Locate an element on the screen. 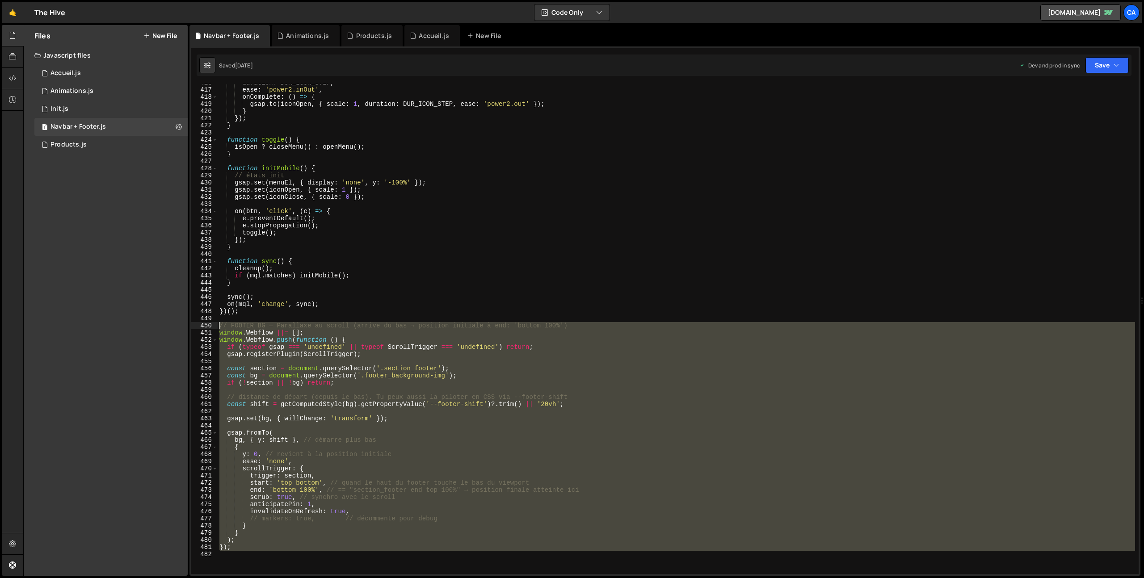 The image size is (1144, 578). div: 470 is located at coordinates (204, 469).